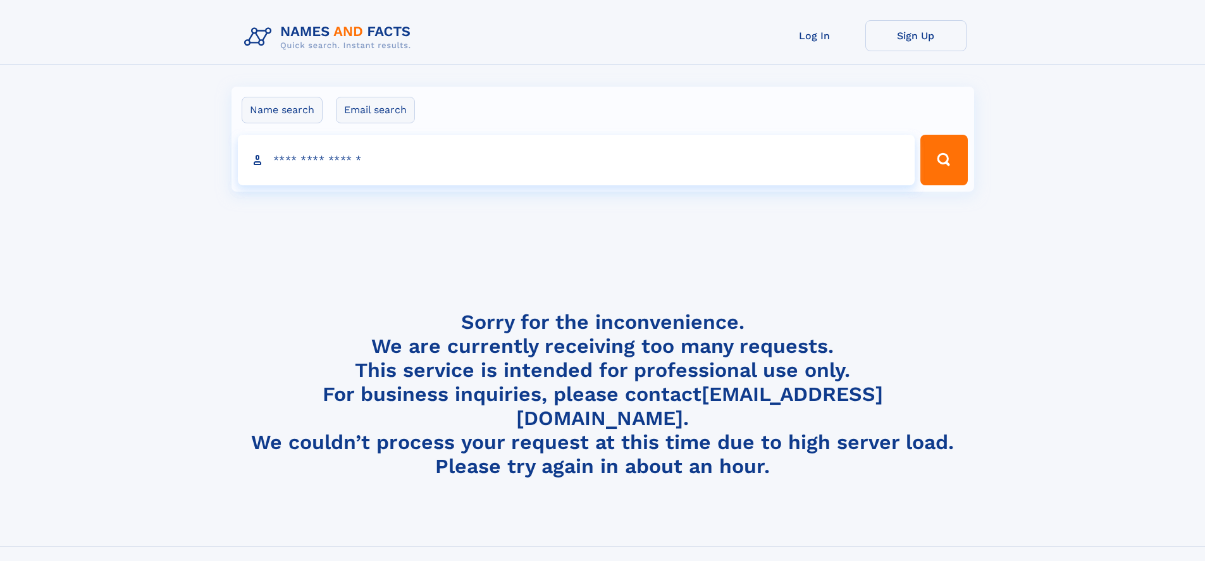  What do you see at coordinates (282, 110) in the screenshot?
I see `label: Name search` at bounding box center [282, 110].